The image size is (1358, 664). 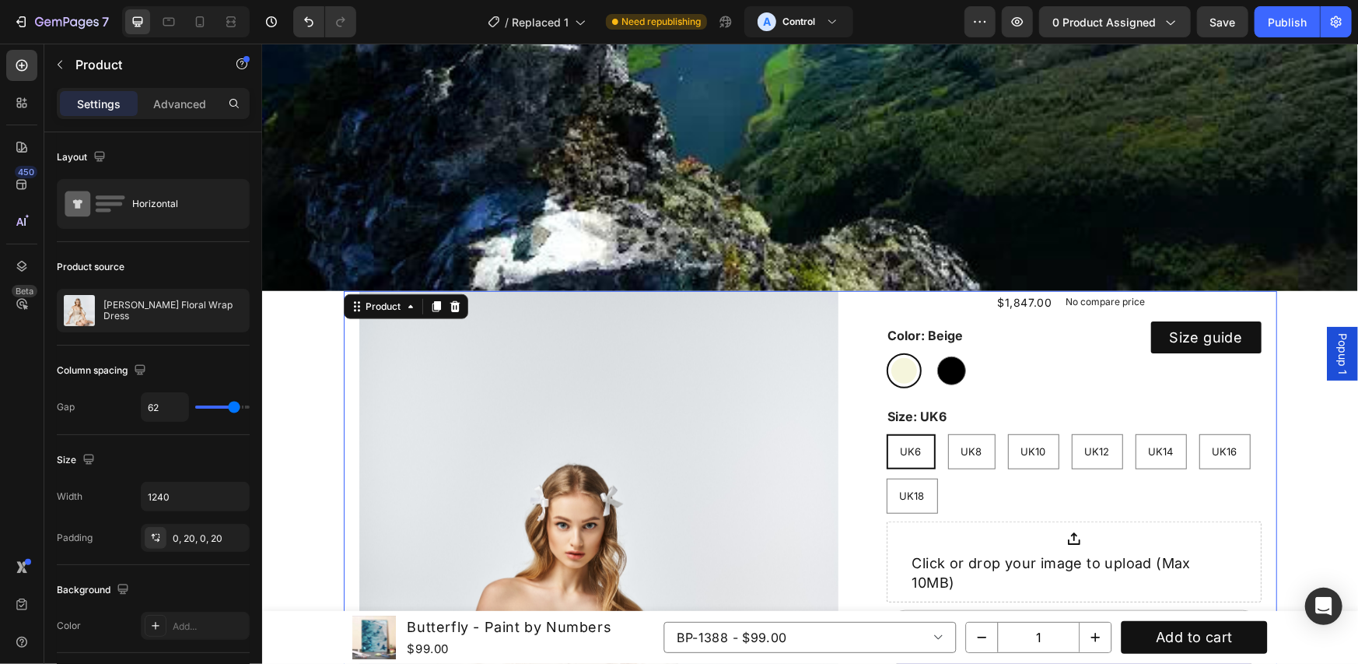 I want to click on div: $1,847.00, so click(x=762, y=258).